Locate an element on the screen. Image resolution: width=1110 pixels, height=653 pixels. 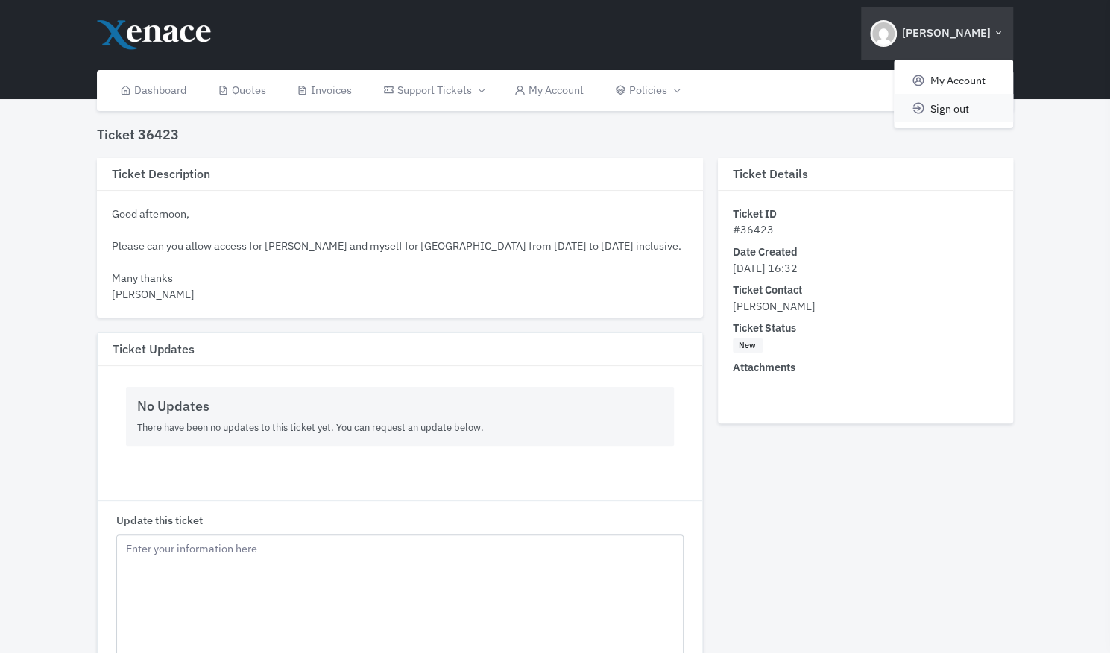
dt: Ticket Contact is located at coordinates (866, 290).